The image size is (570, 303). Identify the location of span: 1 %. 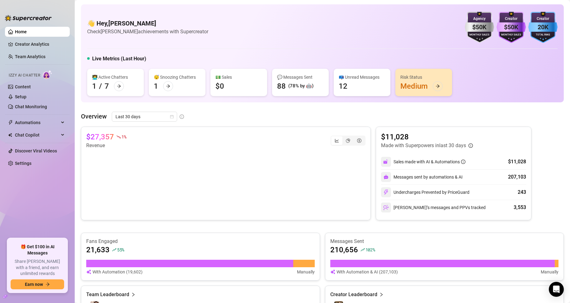
(124, 137).